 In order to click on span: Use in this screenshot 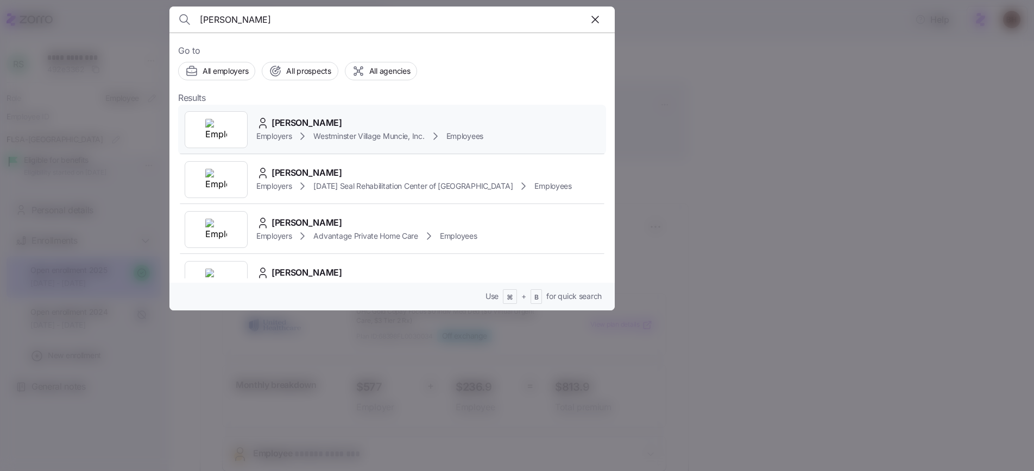, I will do `click(492, 297)`.